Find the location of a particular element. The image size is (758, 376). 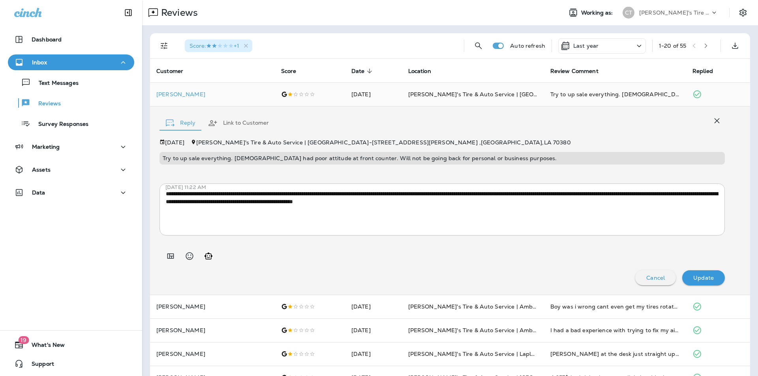

span: What's New is located at coordinates (44, 346).